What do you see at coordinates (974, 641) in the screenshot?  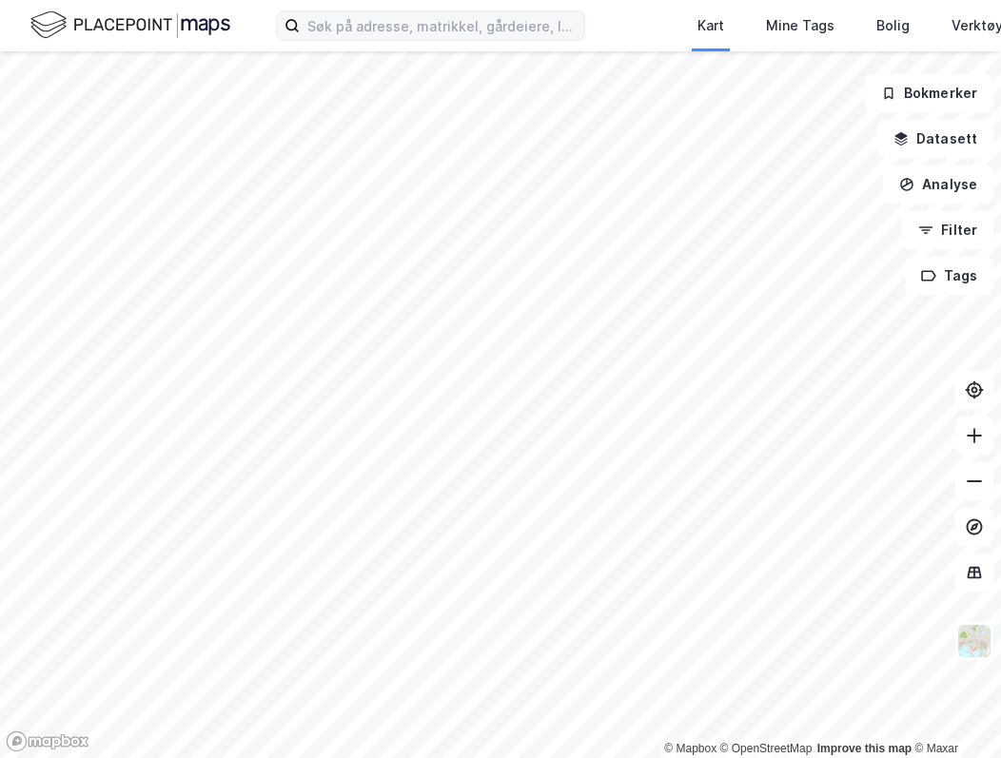 I see `img: Z` at bounding box center [974, 641].